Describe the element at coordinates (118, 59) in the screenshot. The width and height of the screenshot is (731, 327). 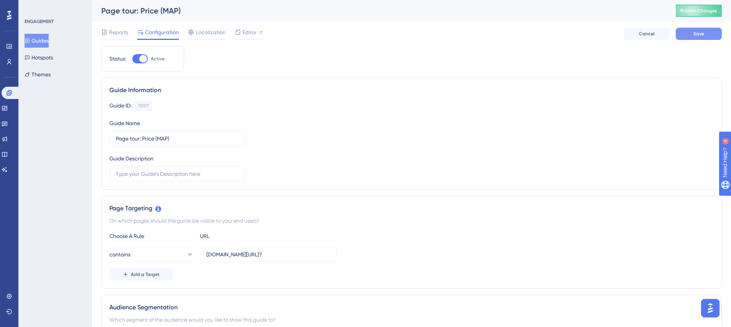
I see `div: Status:` at that location.